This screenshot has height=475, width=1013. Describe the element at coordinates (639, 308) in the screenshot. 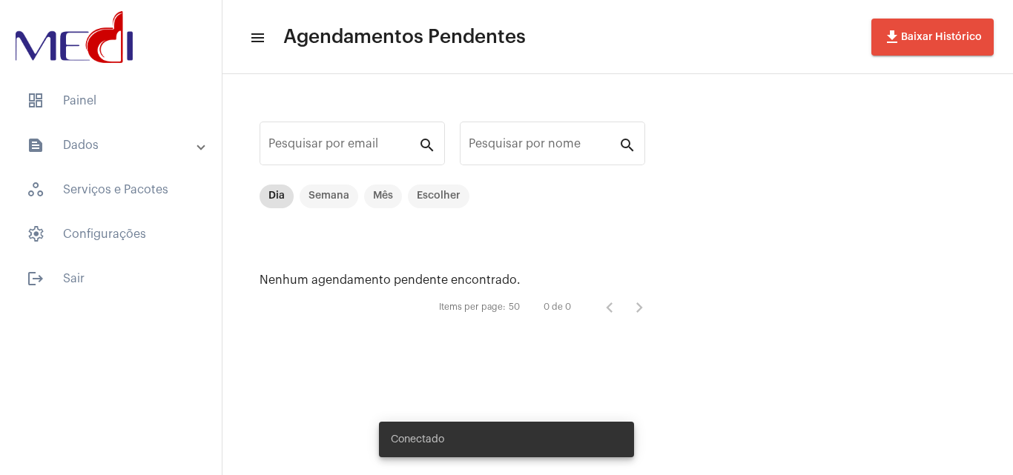

I see `button: Próxima página` at that location.